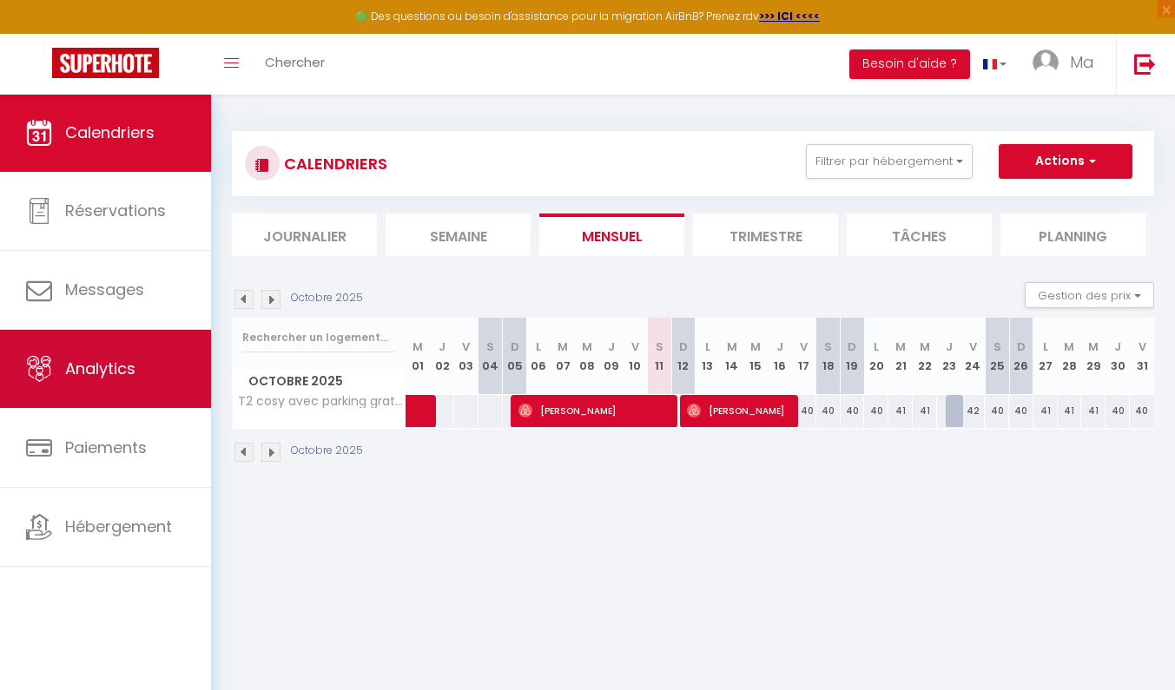 Image resolution: width=1175 pixels, height=690 pixels. Describe the element at coordinates (997, 356) in the screenshot. I see `th: 25` at that location.